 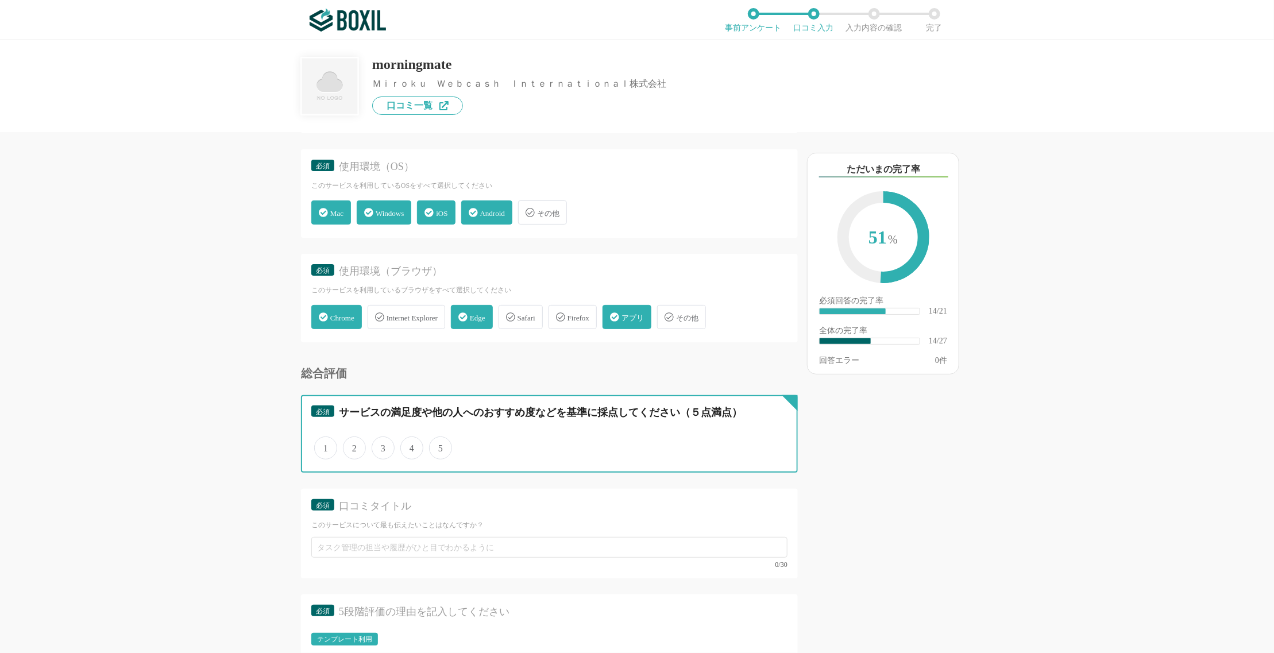 What do you see at coordinates (383, 448) in the screenshot?
I see `span: 3` at bounding box center [383, 448].